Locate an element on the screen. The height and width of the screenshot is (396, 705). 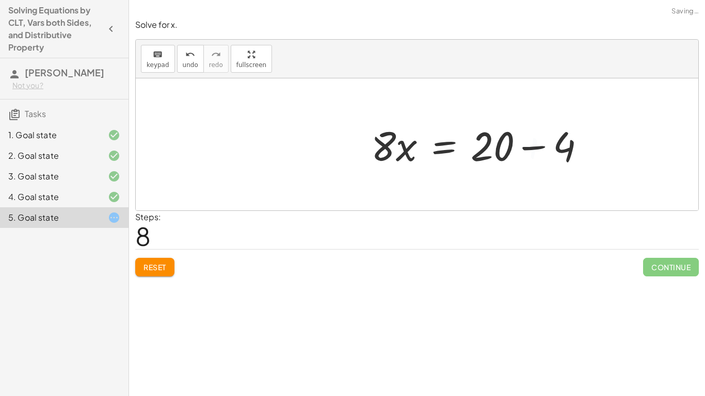
label: Steps: is located at coordinates (148, 217).